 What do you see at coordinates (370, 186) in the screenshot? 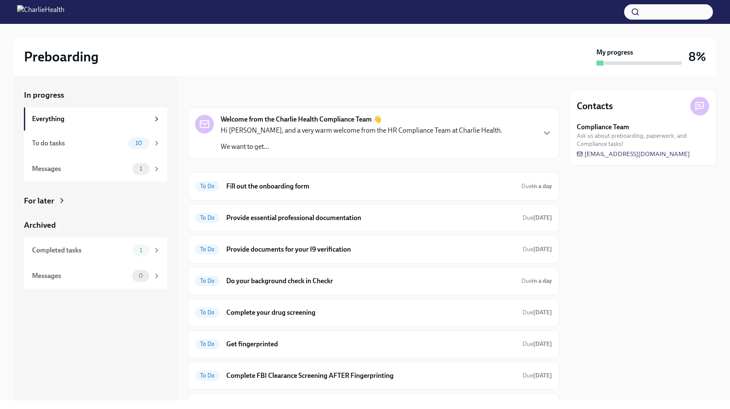
I see `h6: Fill out the onboarding form` at bounding box center [370, 186].